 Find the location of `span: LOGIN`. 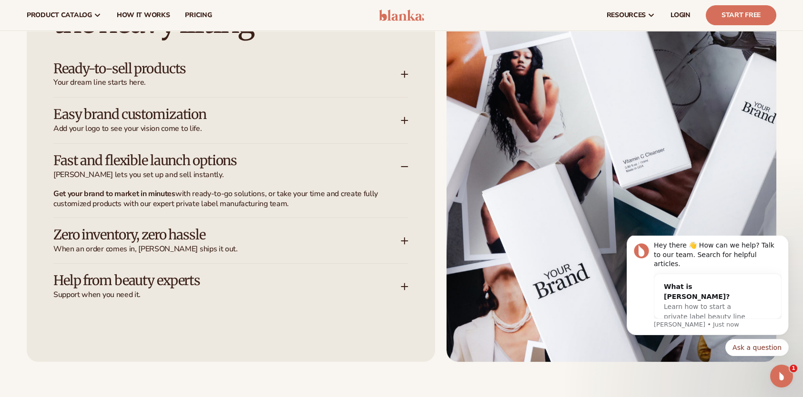

span: LOGIN is located at coordinates (680, 15).